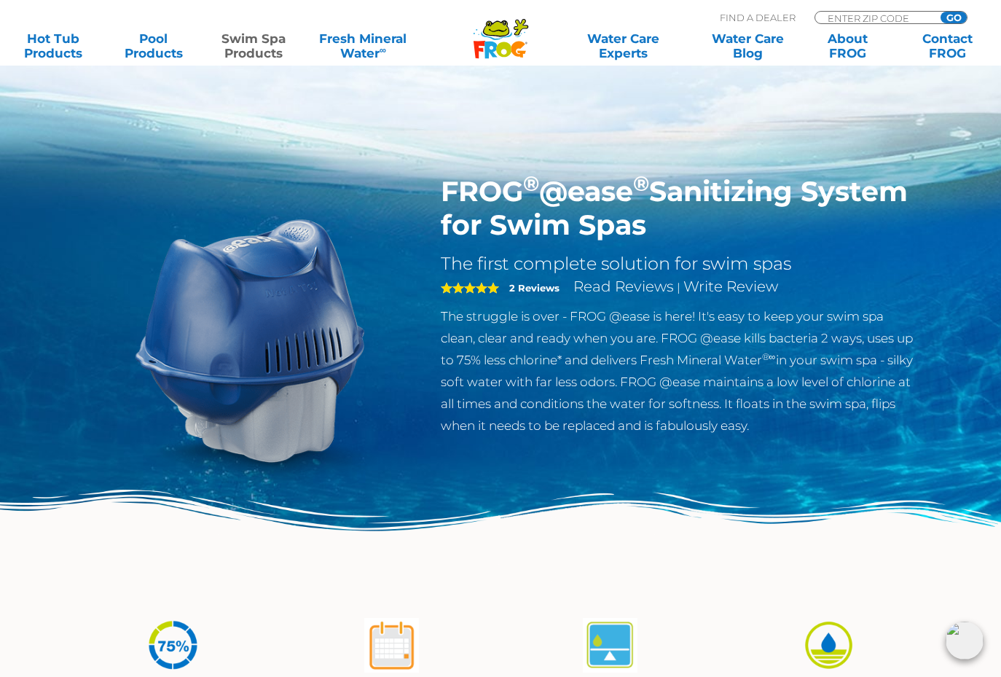  What do you see at coordinates (610, 645) in the screenshot?
I see `img: atease-icon-self-regulates` at bounding box center [610, 645].